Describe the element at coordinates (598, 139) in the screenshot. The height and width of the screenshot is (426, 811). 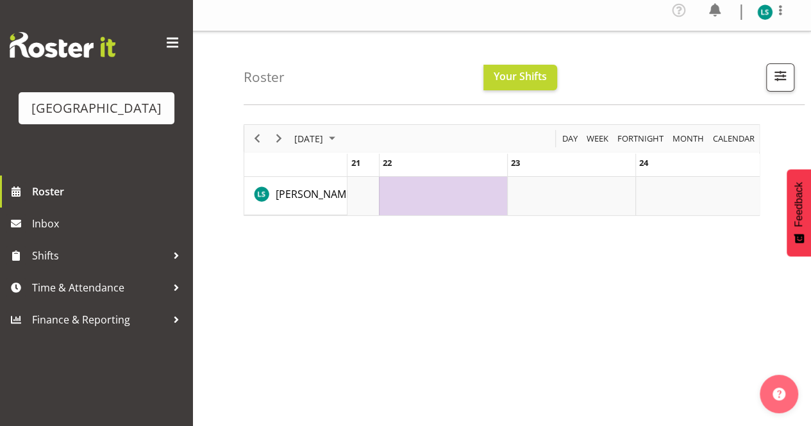
I see `button: Timeline Week` at that location.